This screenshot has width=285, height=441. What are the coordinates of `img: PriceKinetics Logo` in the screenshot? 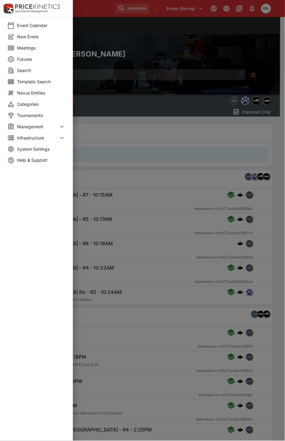 It's located at (8, 9).